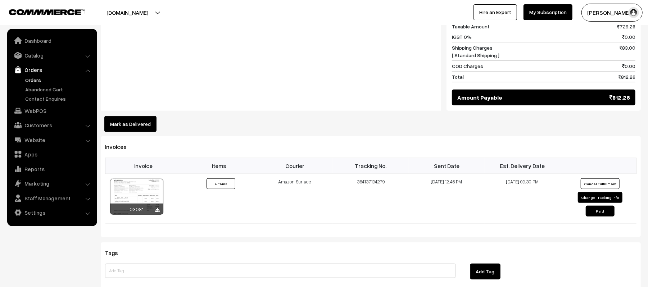 The image size is (648, 287). Describe the element at coordinates (626, 26) in the screenshot. I see `span: 729.26` at that location.